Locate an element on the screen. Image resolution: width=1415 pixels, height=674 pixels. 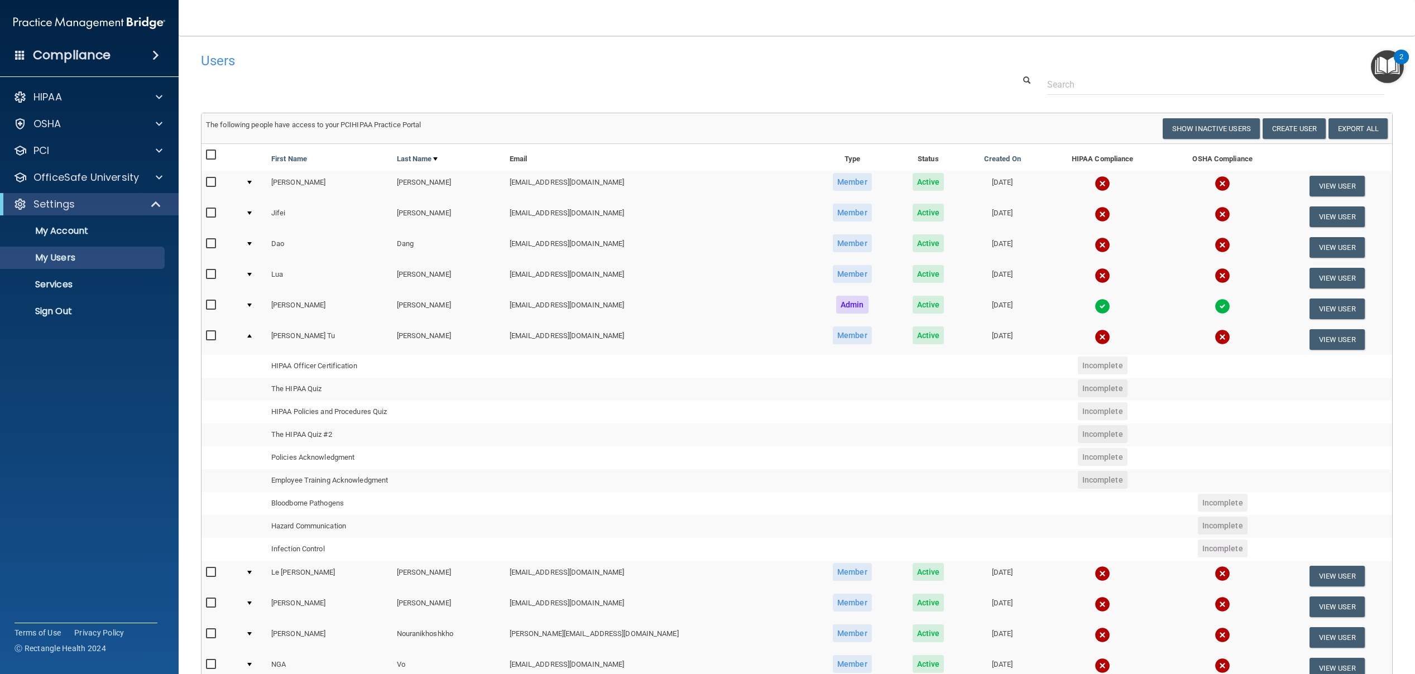
a: First Name is located at coordinates (289, 159).